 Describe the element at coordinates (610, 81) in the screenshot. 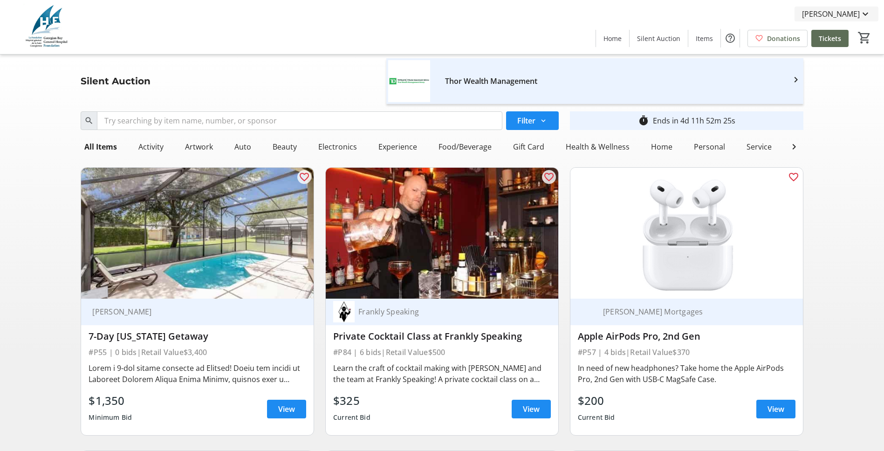

I see `div: Thor Wealth Management` at that location.